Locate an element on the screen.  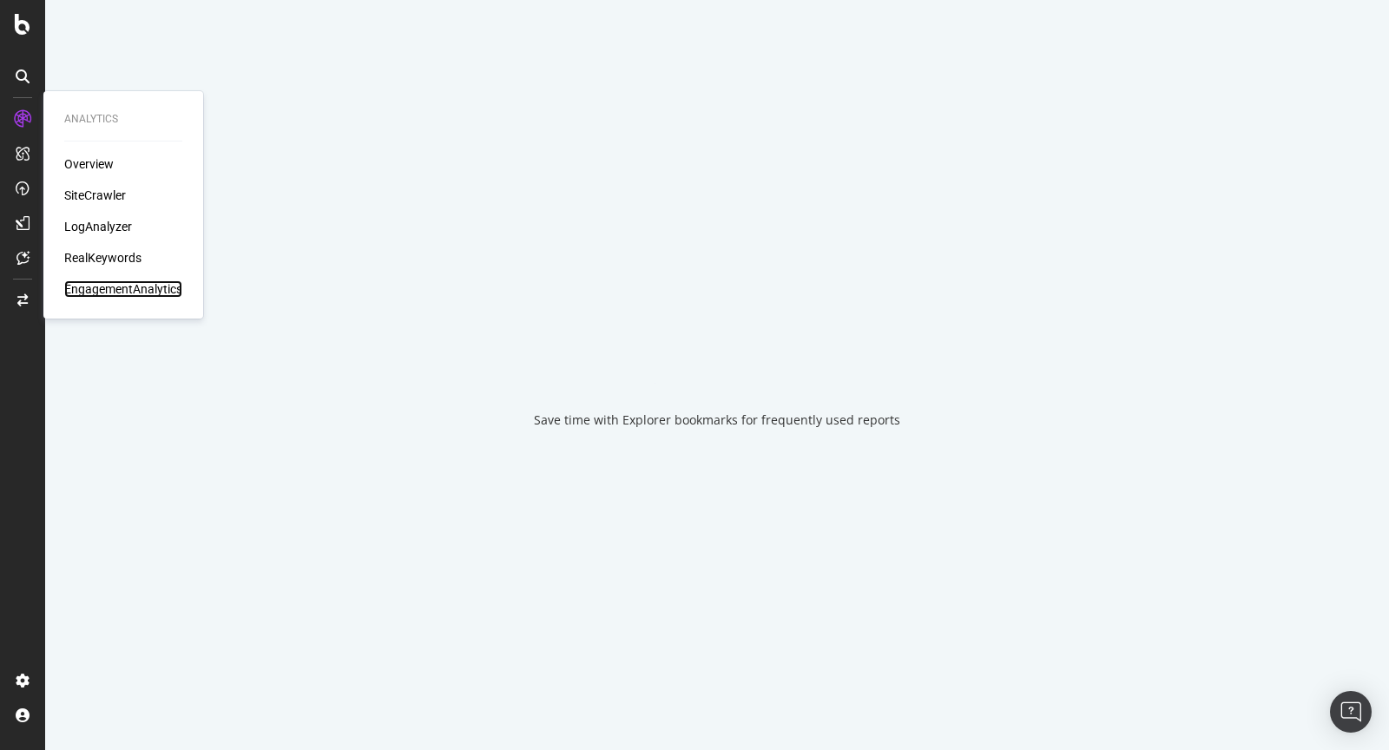
a: EngagementAnalytics is located at coordinates (123, 289).